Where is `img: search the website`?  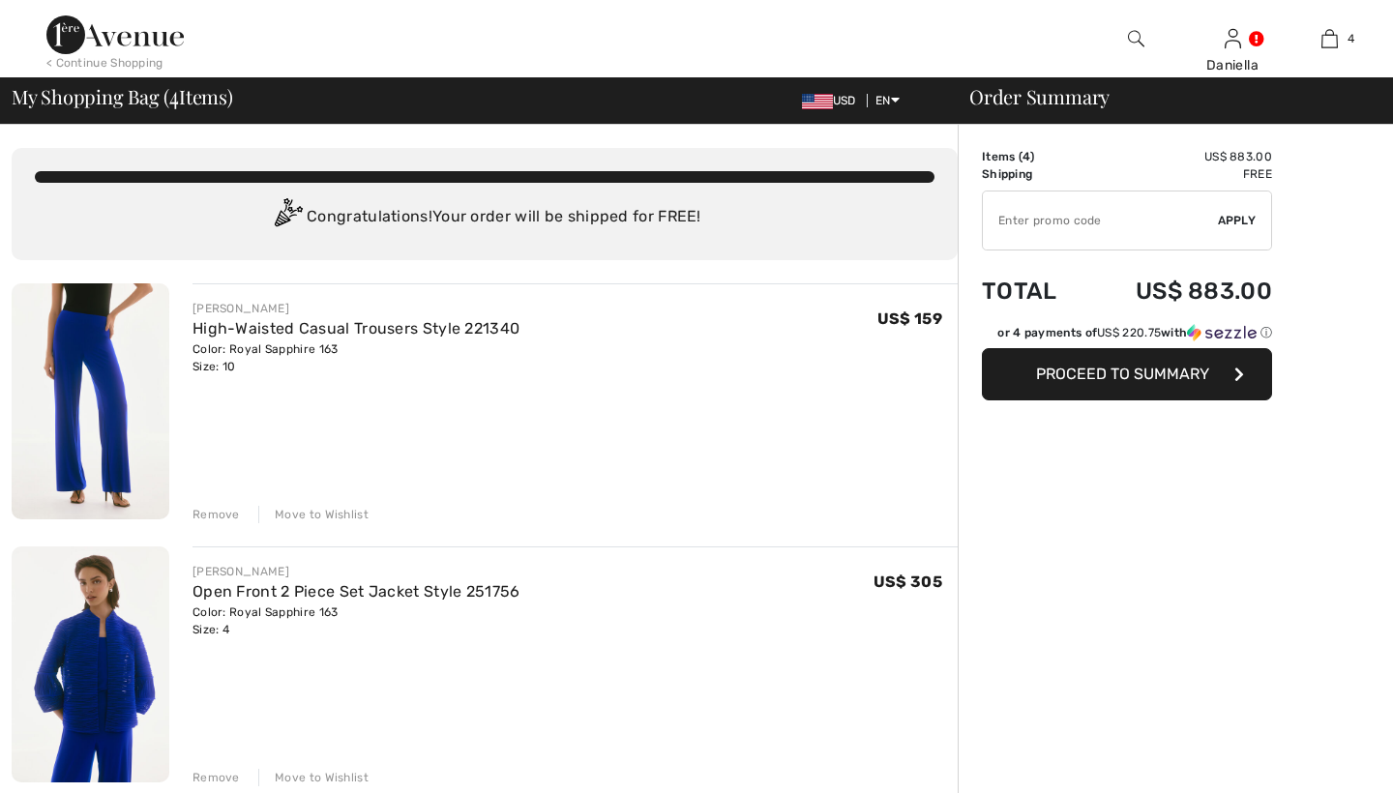
img: search the website is located at coordinates (1136, 39).